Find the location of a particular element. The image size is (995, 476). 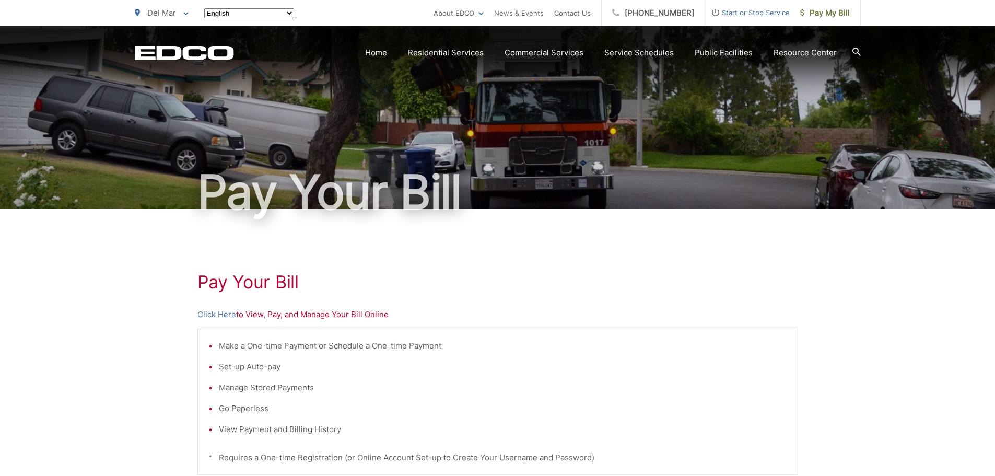

p: to View, Pay, and Manage Your Bill Online is located at coordinates (498, 314).